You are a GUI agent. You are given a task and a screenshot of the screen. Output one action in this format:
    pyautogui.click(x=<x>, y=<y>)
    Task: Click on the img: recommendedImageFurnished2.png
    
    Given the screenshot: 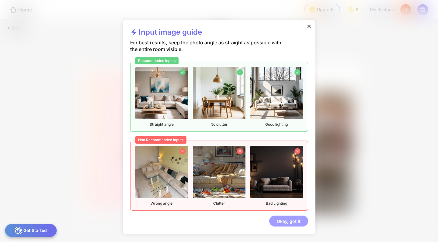 What is the action you would take?
    pyautogui.click(x=219, y=93)
    